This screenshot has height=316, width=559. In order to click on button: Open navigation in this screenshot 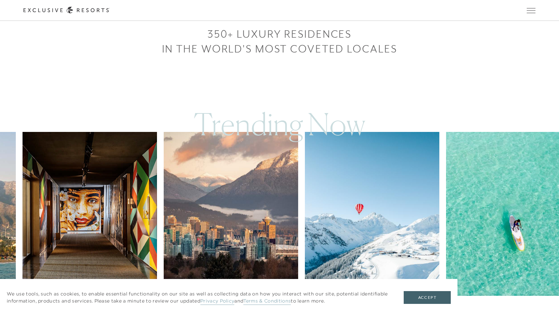, I will do `click(531, 10)`.